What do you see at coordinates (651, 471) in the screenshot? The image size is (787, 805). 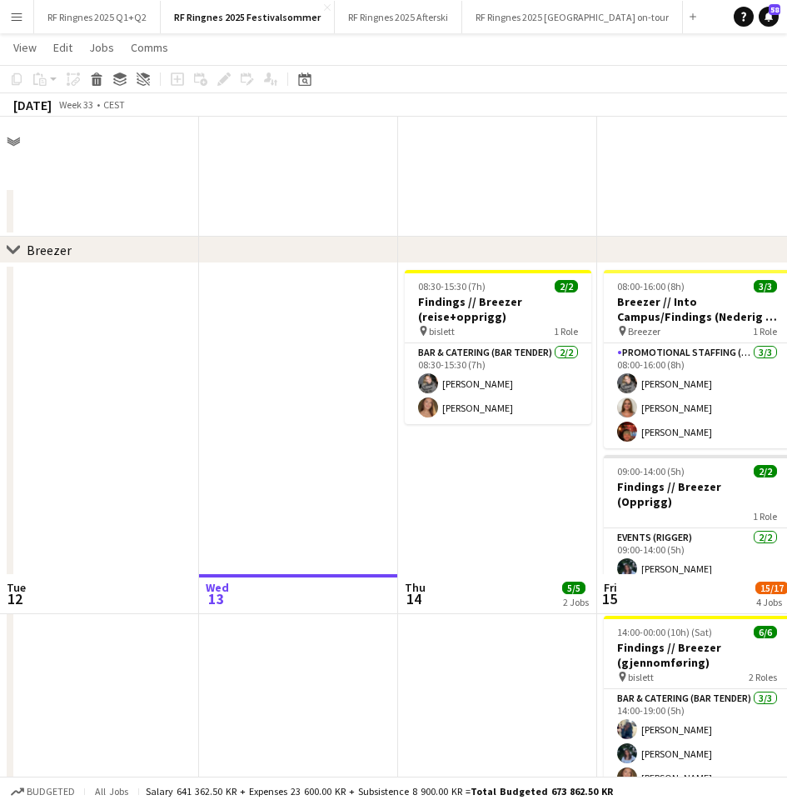 I see `span: 09:00-14:00 (5h)` at bounding box center [651, 471].